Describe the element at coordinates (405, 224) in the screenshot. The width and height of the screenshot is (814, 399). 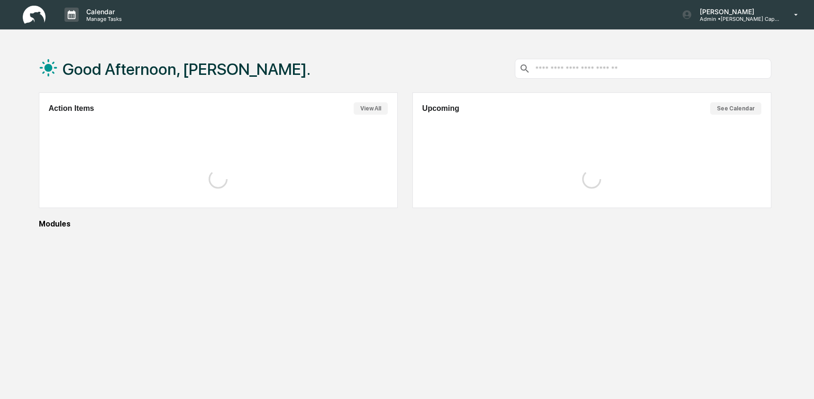
I see `div: Modules` at that location.